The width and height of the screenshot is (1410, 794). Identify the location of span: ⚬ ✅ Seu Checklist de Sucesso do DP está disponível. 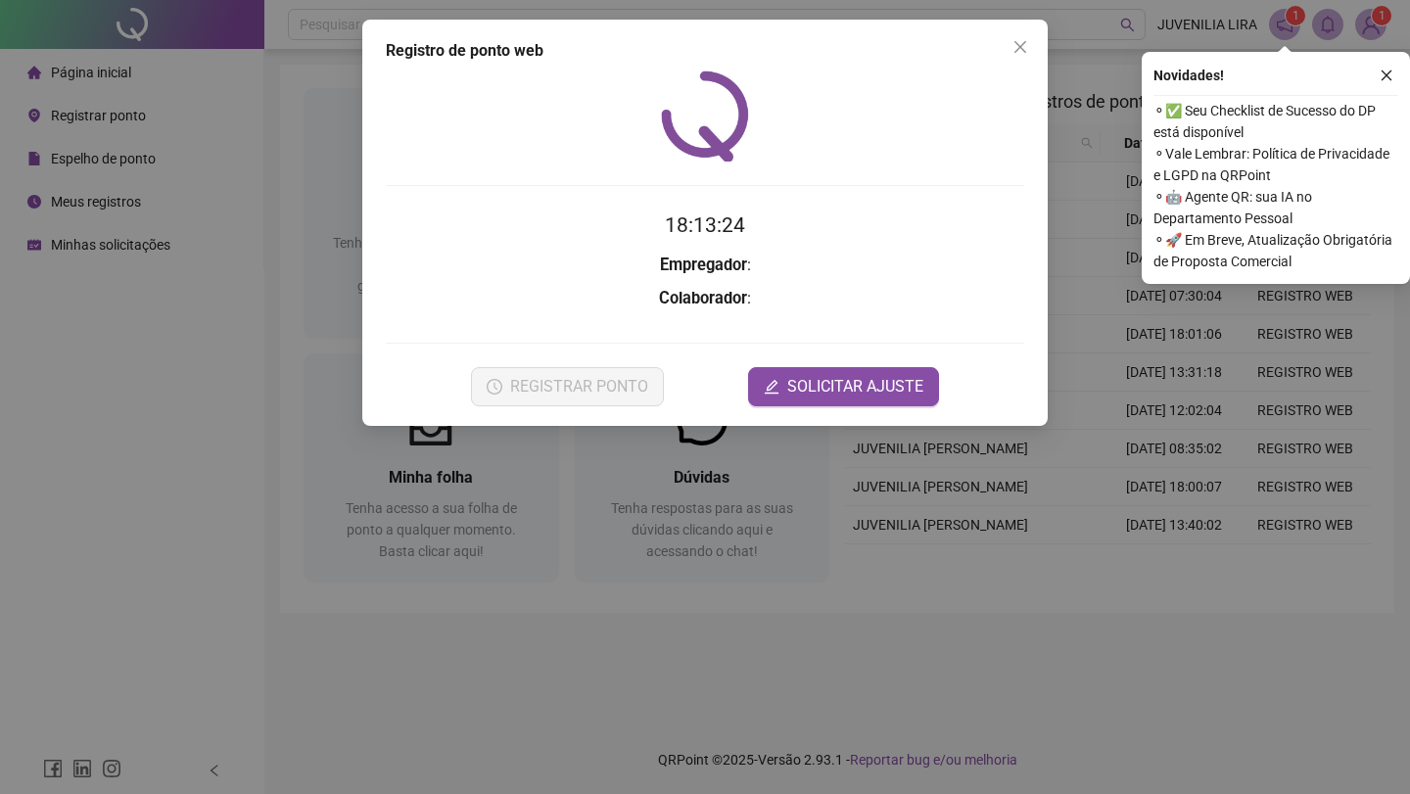
(1276, 121).